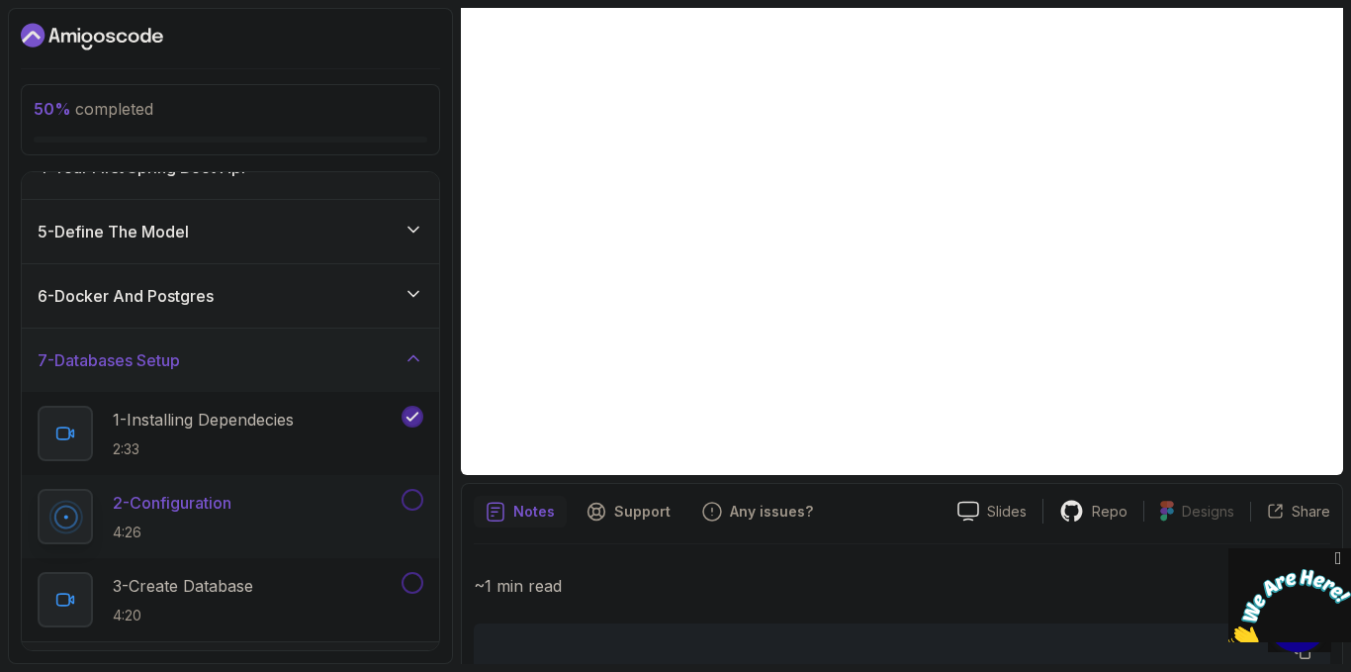 This screenshot has height=672, width=1351. What do you see at coordinates (1110, 511) in the screenshot?
I see `p: Repo` at bounding box center [1110, 511].